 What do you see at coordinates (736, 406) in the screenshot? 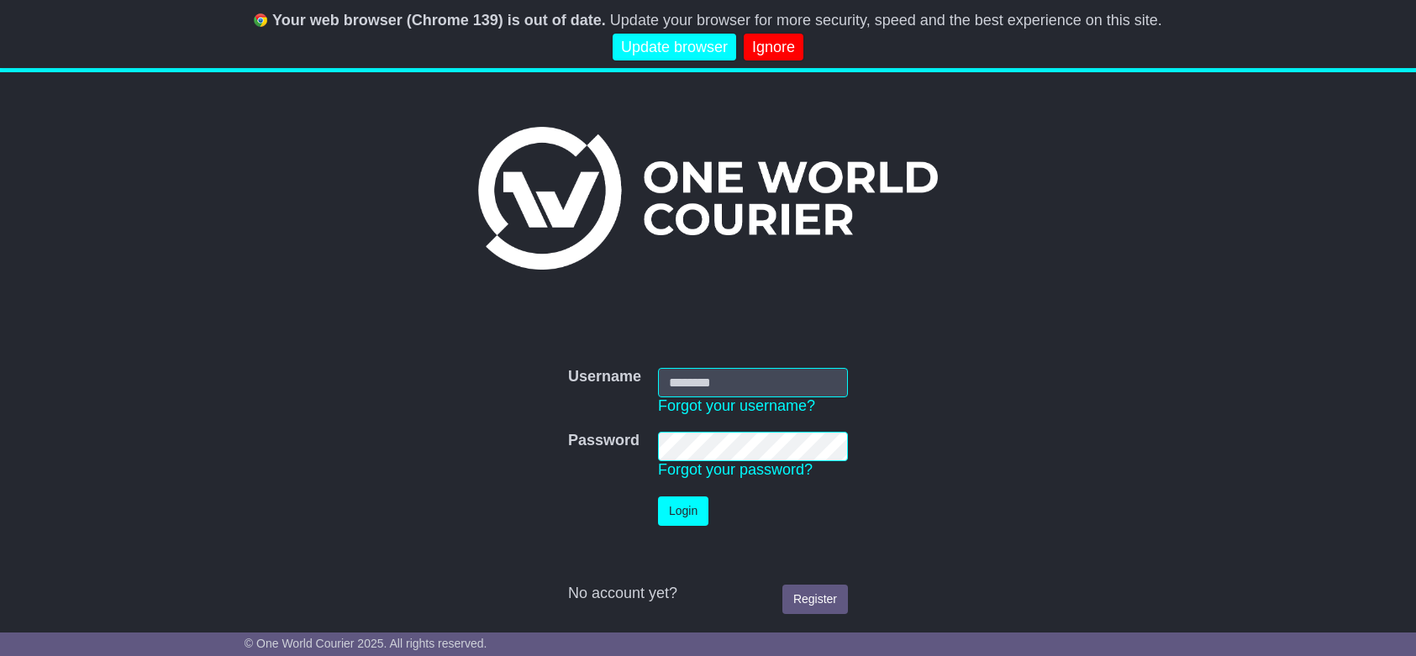
I see `a: Forgot your username?` at bounding box center [736, 406].